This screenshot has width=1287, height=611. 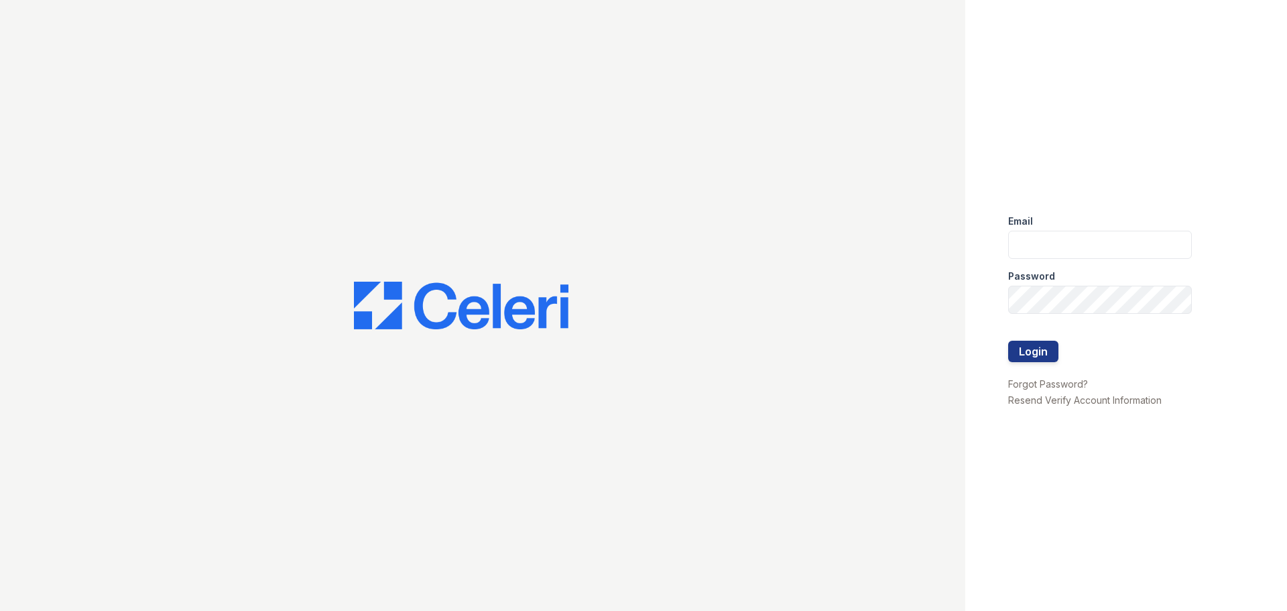 I want to click on label: Email, so click(x=1021, y=221).